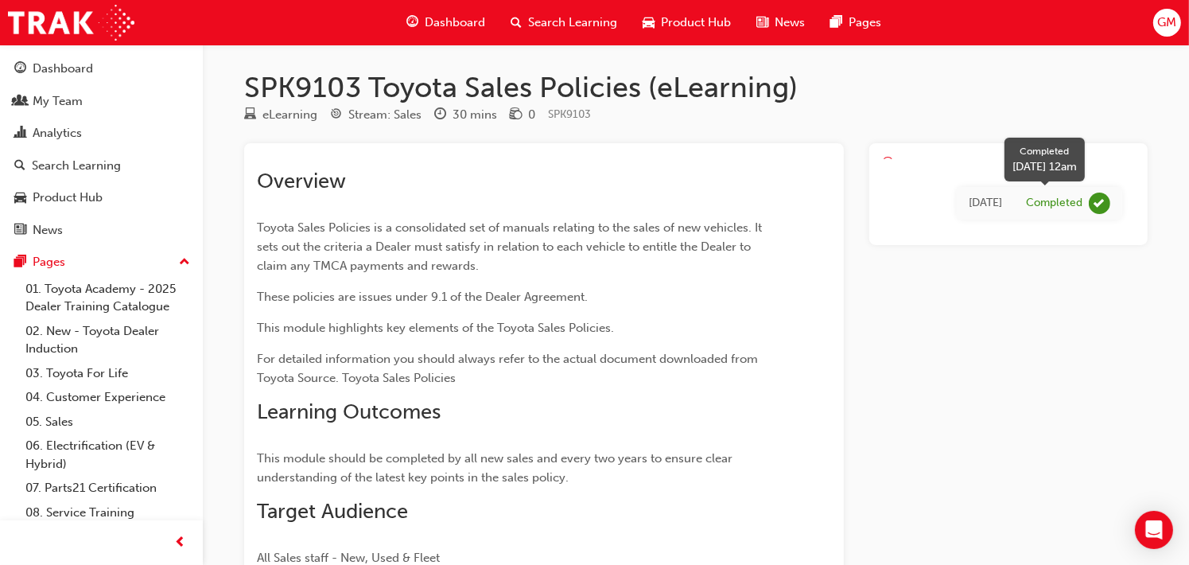  Describe the element at coordinates (301, 181) in the screenshot. I see `span: Overview` at that location.